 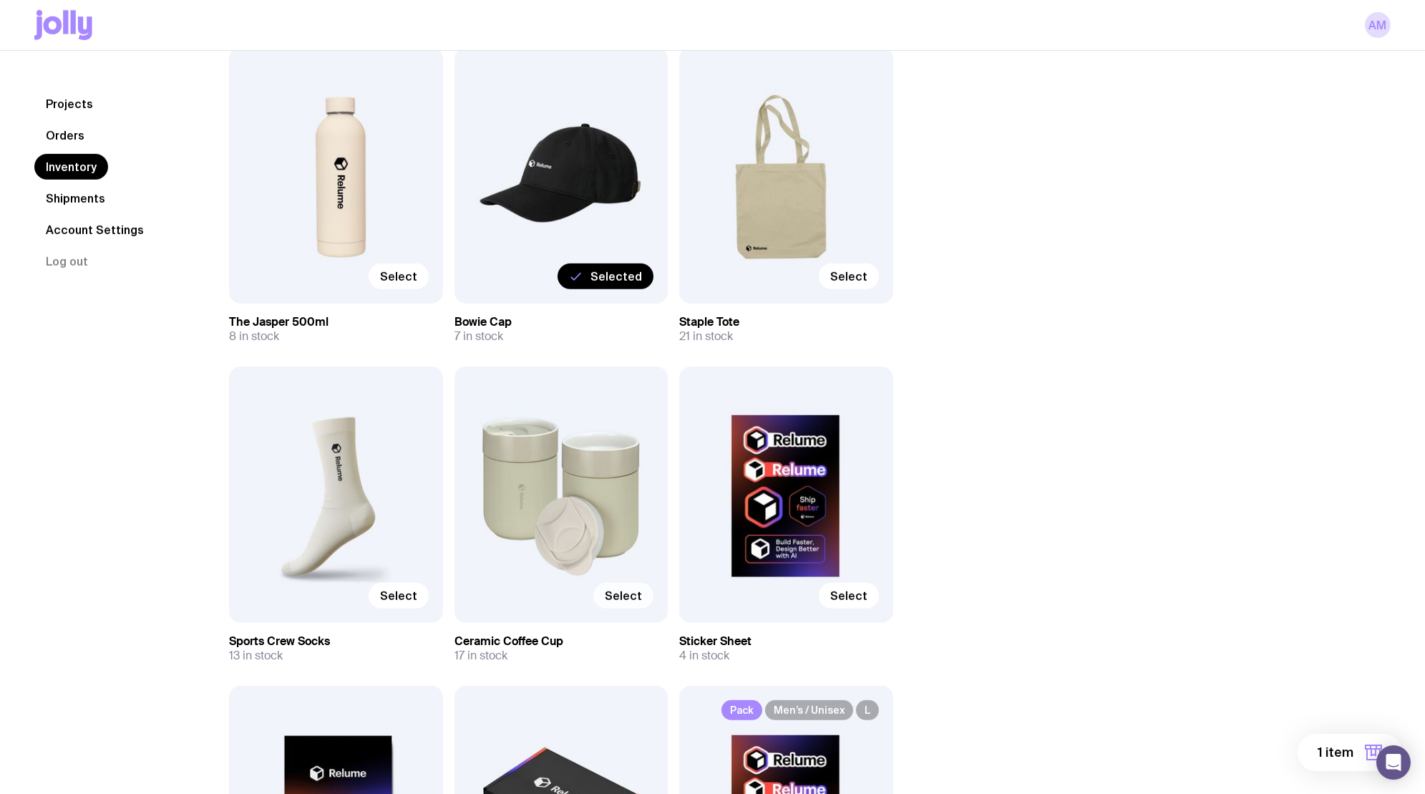 What do you see at coordinates (706, 336) in the screenshot?
I see `span: 21 in stock` at bounding box center [706, 336].